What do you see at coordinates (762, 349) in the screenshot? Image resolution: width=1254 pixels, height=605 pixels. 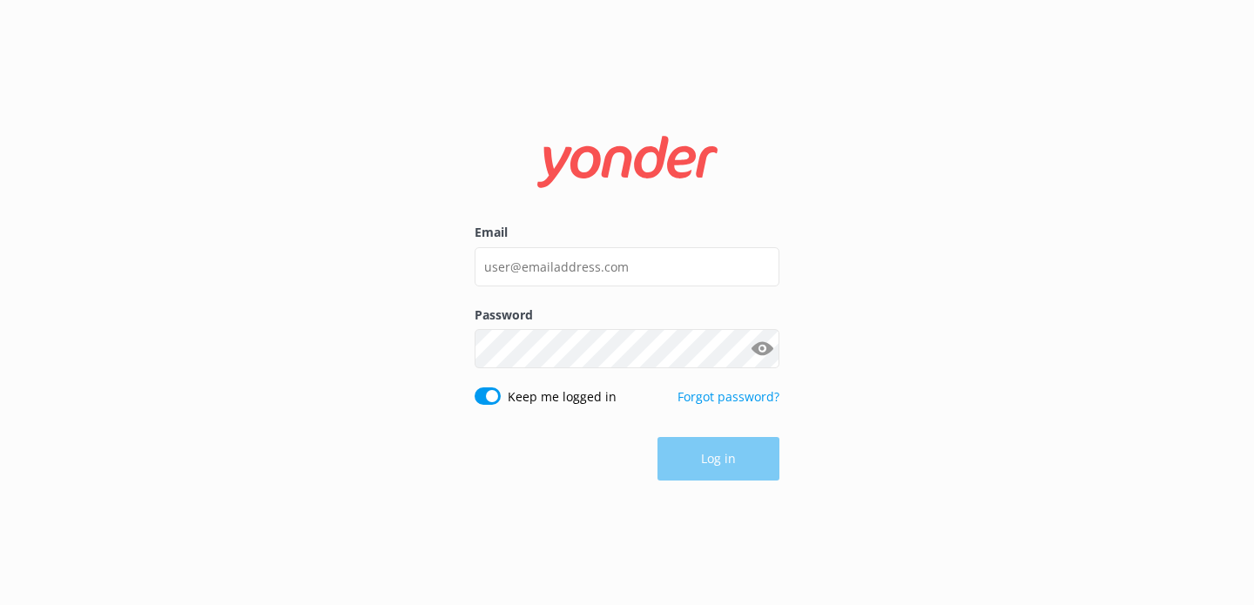 I see `button: Show password` at bounding box center [762, 349].